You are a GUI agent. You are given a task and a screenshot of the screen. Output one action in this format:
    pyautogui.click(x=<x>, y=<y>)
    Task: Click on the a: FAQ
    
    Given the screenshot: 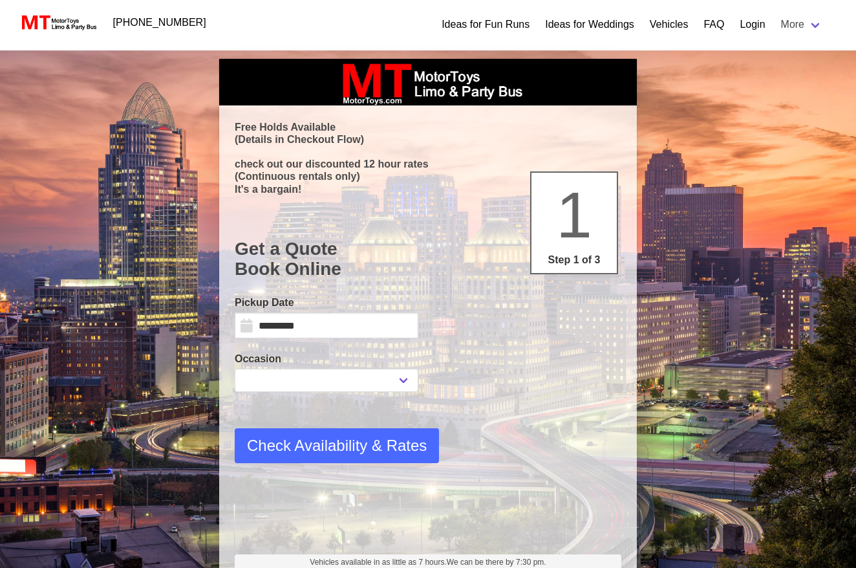 What is the action you would take?
    pyautogui.click(x=714, y=25)
    